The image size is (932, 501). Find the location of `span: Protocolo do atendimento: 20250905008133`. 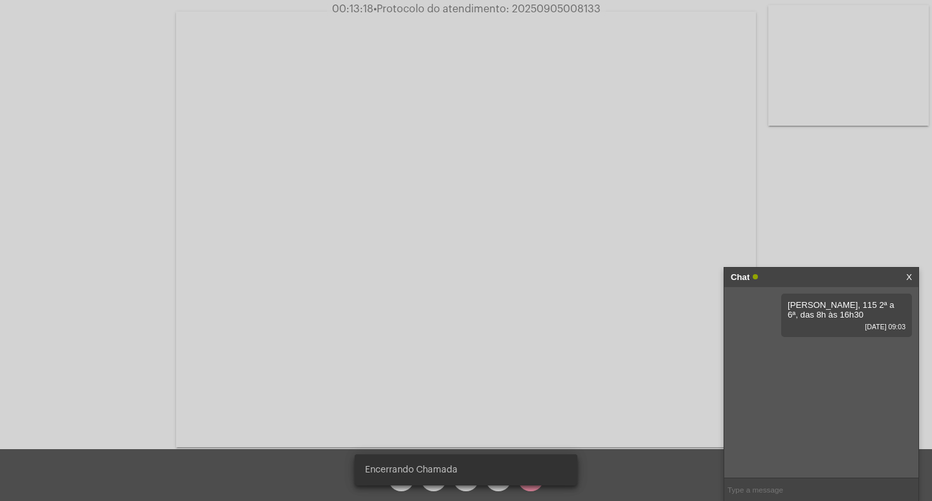

span: Protocolo do atendimento: 20250905008133 is located at coordinates (487, 9).